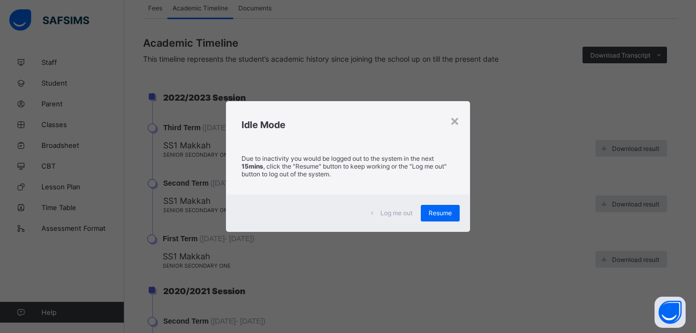  What do you see at coordinates (396, 212) in the screenshot?
I see `span: Log me out` at bounding box center [396, 212].